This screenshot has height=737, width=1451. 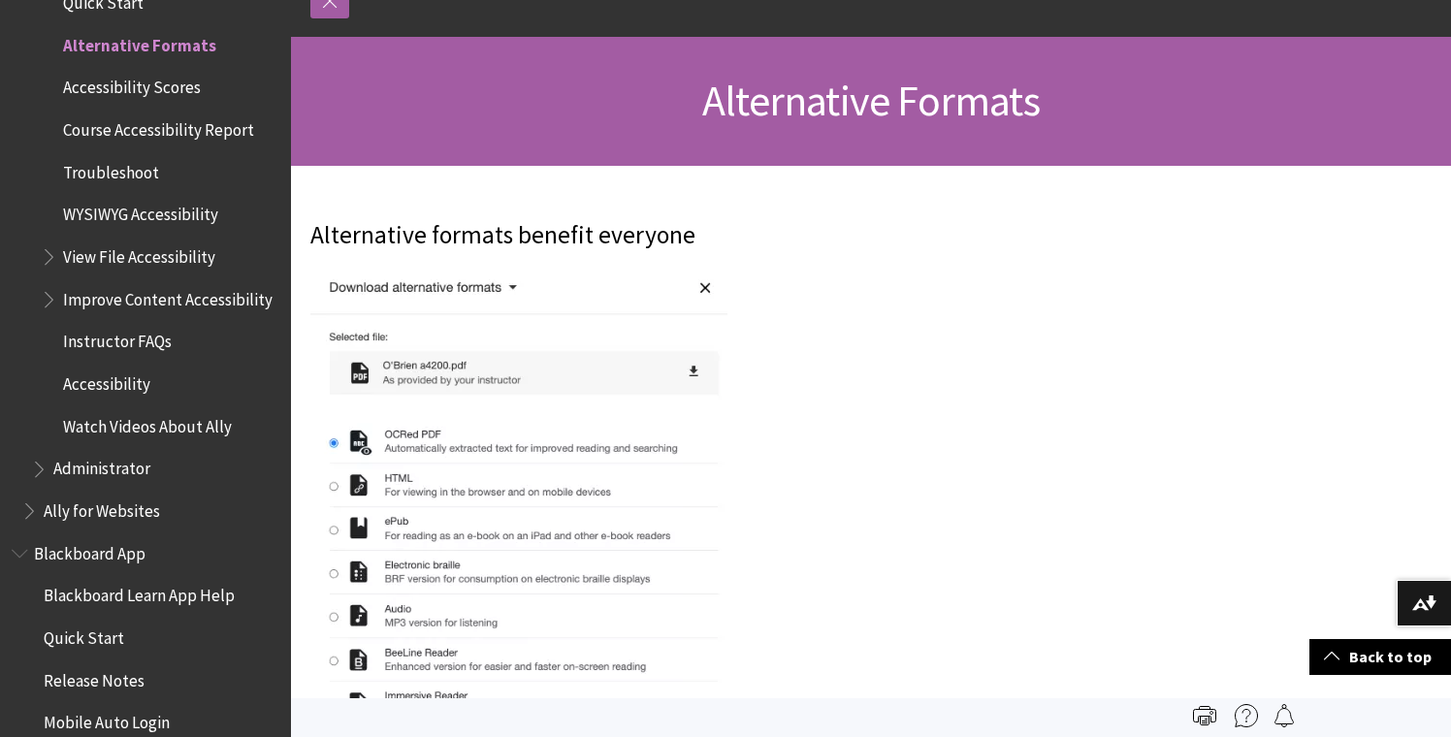 I want to click on a: Back to top, so click(x=1380, y=656).